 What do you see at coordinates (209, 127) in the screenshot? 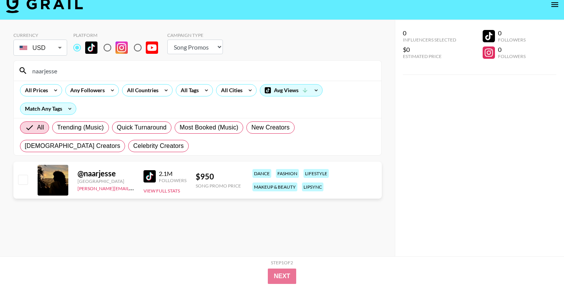
I see `span: Most Booked (Music)` at bounding box center [209, 127].